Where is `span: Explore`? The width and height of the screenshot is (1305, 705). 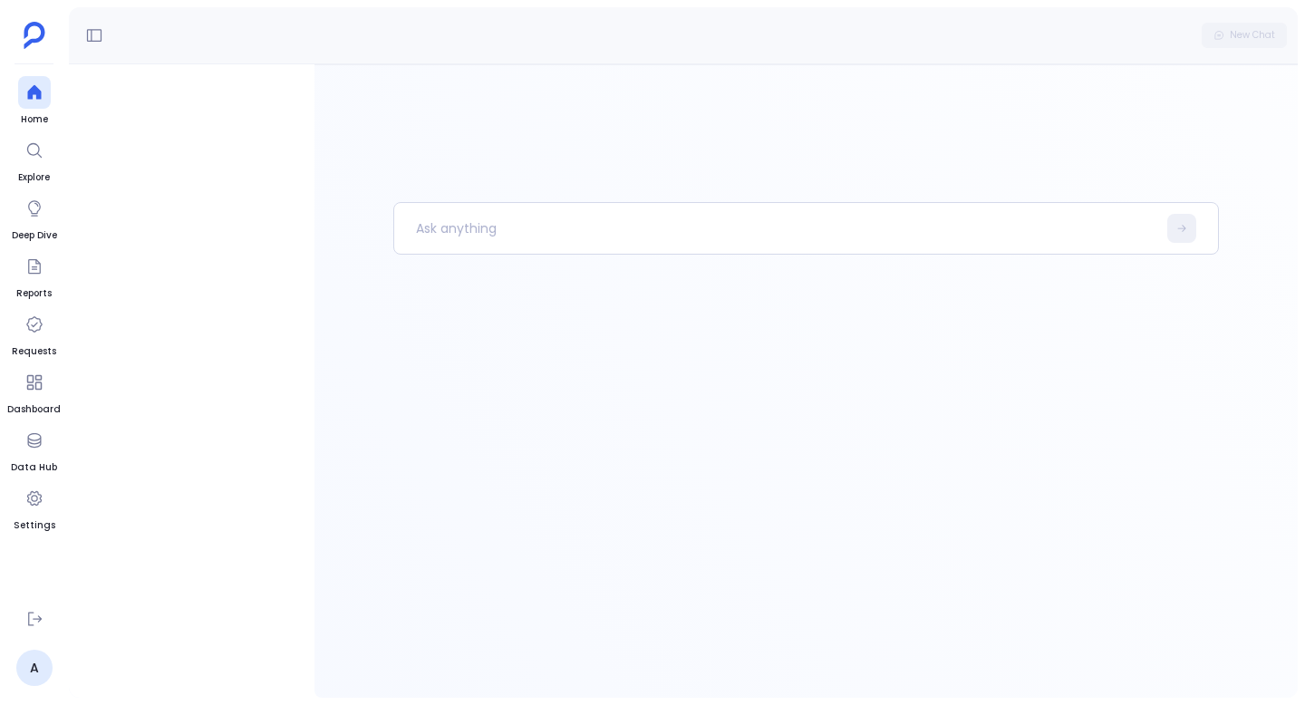 span: Explore is located at coordinates (34, 178).